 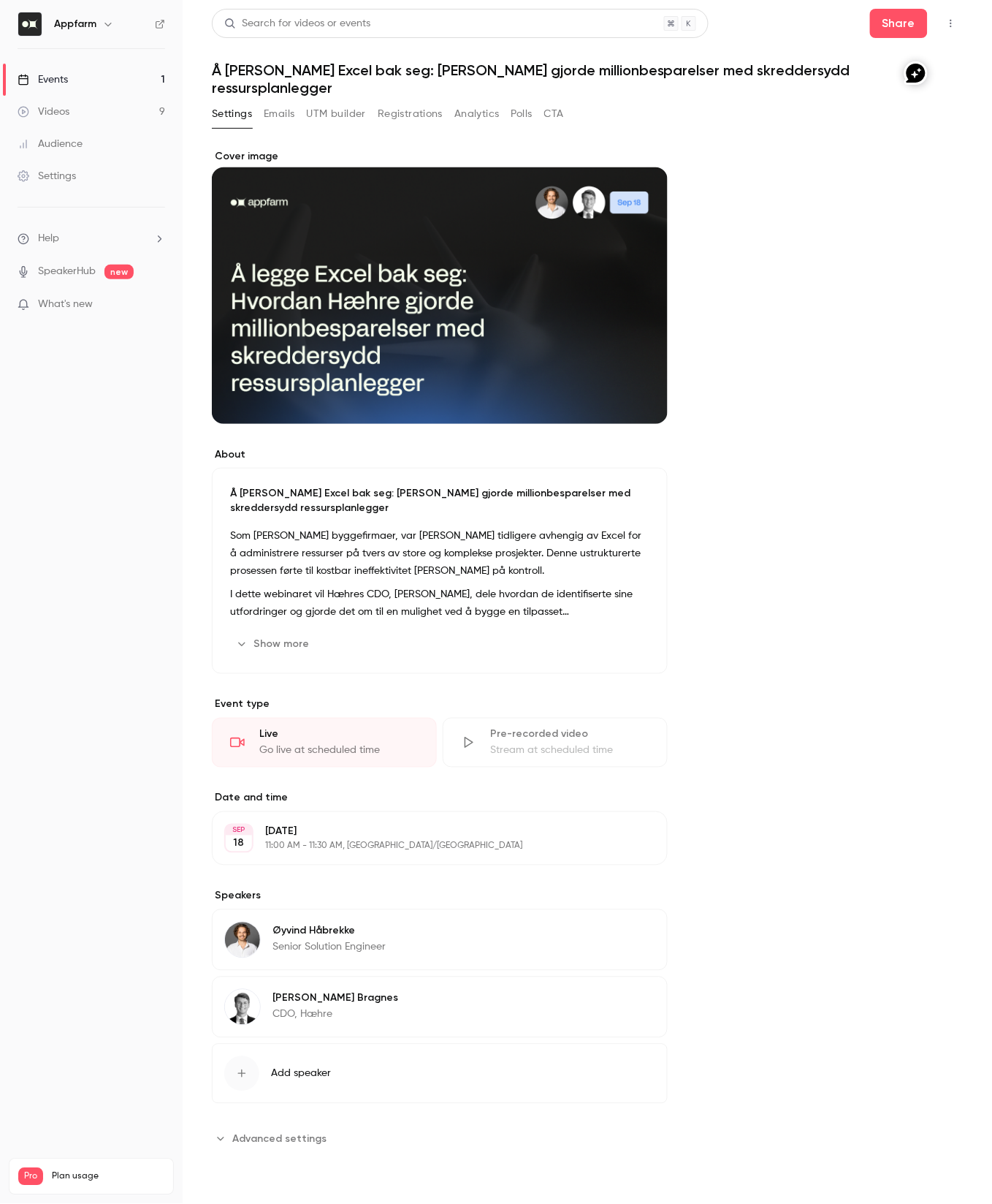 I want to click on p: Event type, so click(x=440, y=705).